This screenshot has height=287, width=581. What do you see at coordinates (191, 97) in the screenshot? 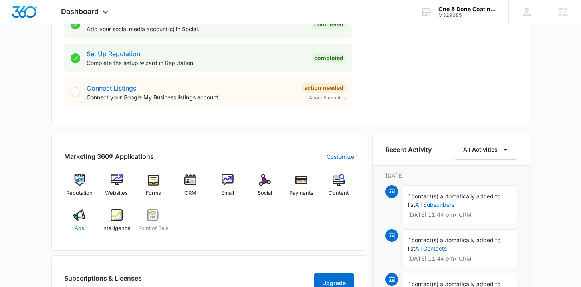
I see `p: Connect your Google My Business listings account.` at bounding box center [191, 97].